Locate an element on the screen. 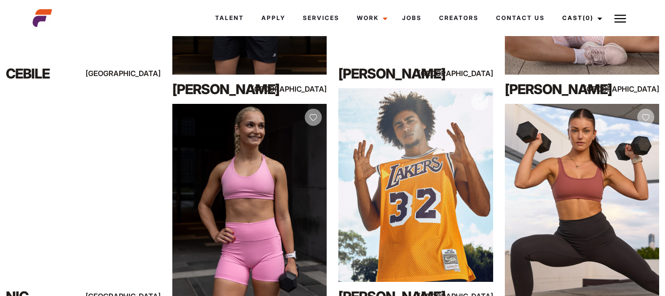 Image resolution: width=665 pixels, height=296 pixels. div: Cebile is located at coordinates (52, 74).